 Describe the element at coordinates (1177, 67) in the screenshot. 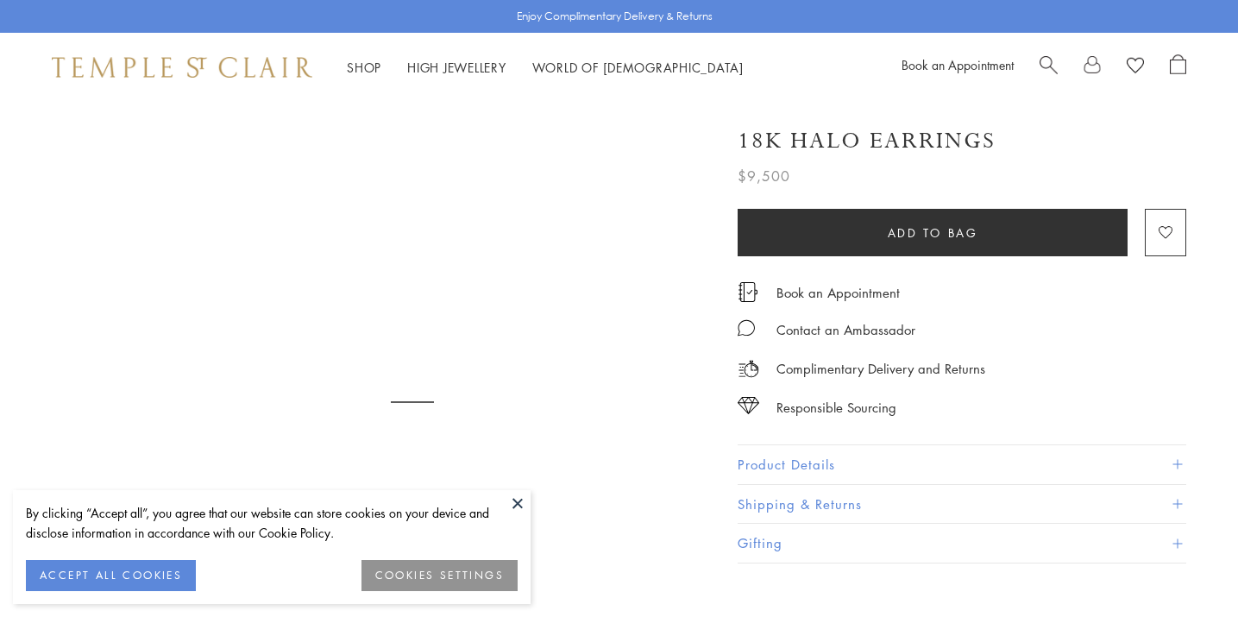

I see `a: Open Shopping Bag` at that location.